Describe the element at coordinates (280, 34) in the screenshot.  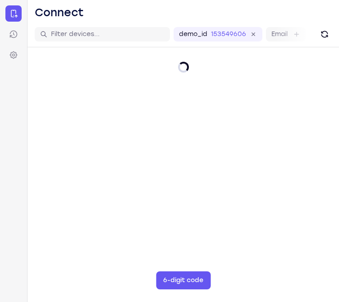
I see `label: Email` at that location.